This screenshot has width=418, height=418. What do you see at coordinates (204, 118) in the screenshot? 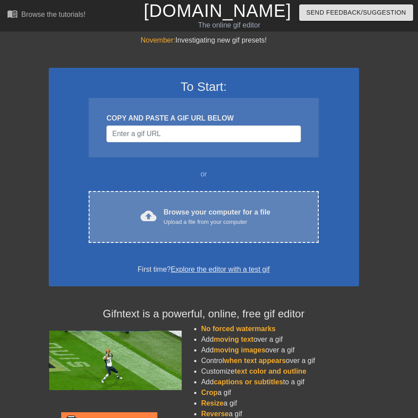
I see `div: COPY AND PASTE A GIF URL BELOW` at bounding box center [204, 118].